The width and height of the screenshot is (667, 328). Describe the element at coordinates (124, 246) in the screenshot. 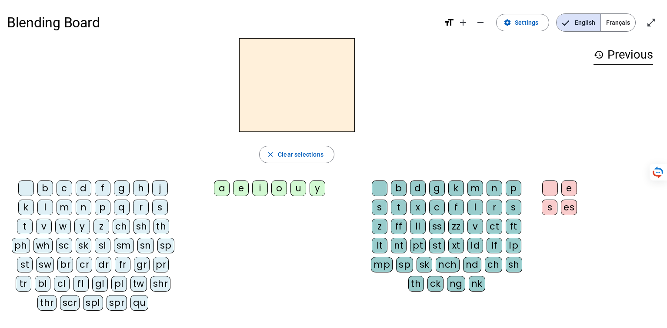

I see `div: sm` at that location.